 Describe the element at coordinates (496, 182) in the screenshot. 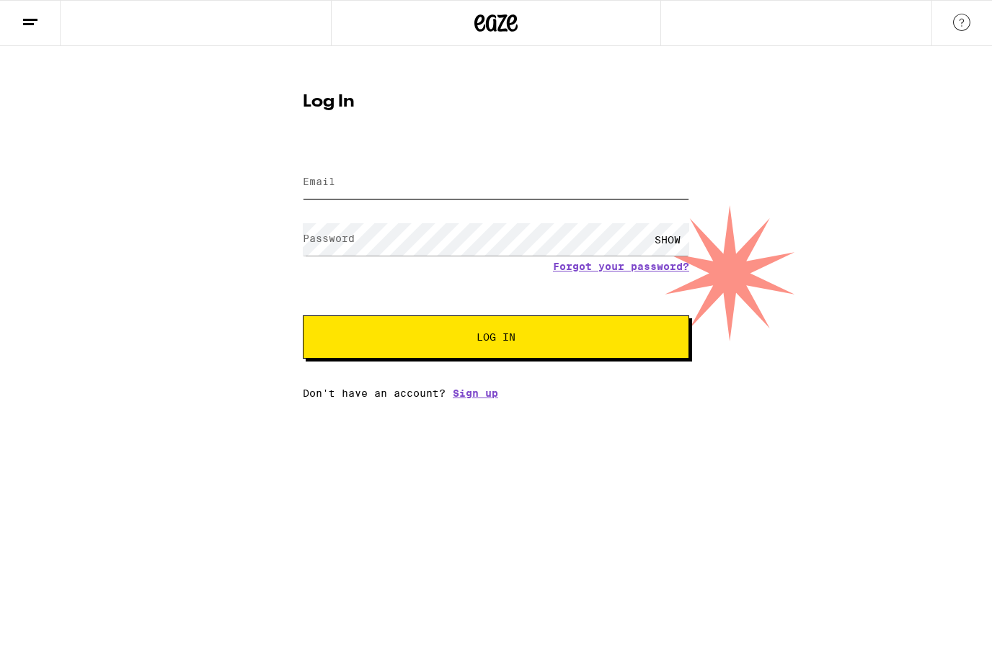

I see `input: Email` at that location.